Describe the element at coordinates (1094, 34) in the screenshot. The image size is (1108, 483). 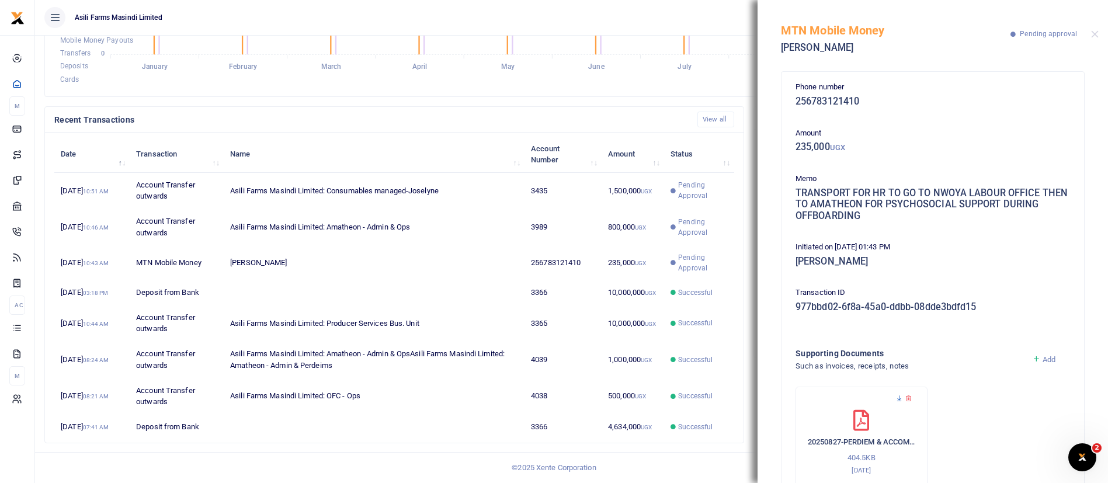
I see `button: Close` at that location.